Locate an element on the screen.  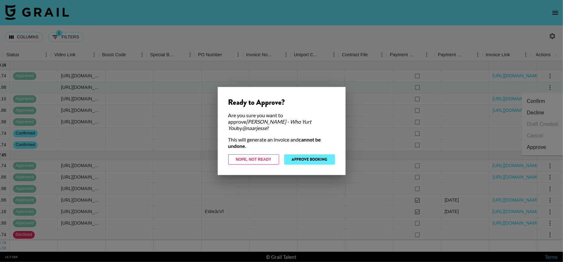
em: @ naarjesse is located at coordinates (255, 128).